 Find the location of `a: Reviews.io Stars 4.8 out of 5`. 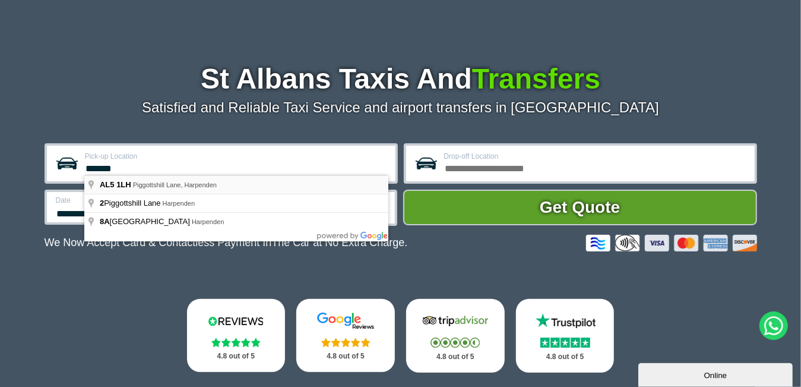

a: Reviews.io Stars 4.8 out of 5 is located at coordinates (236, 335).